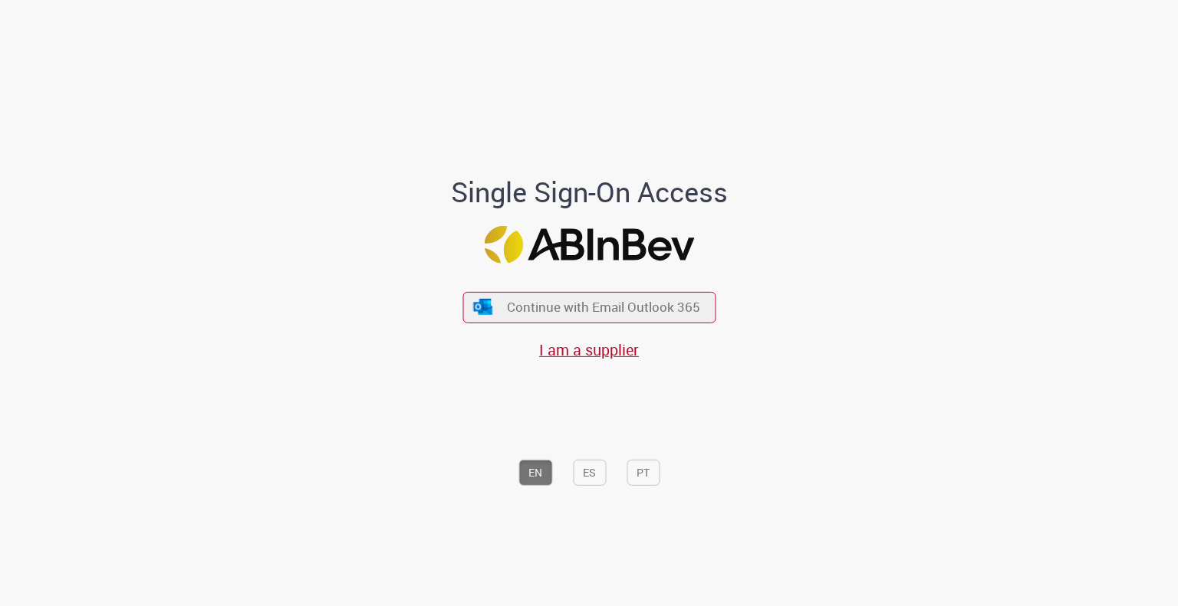 The height and width of the screenshot is (606, 1178). I want to click on span: I am a supplier, so click(589, 350).